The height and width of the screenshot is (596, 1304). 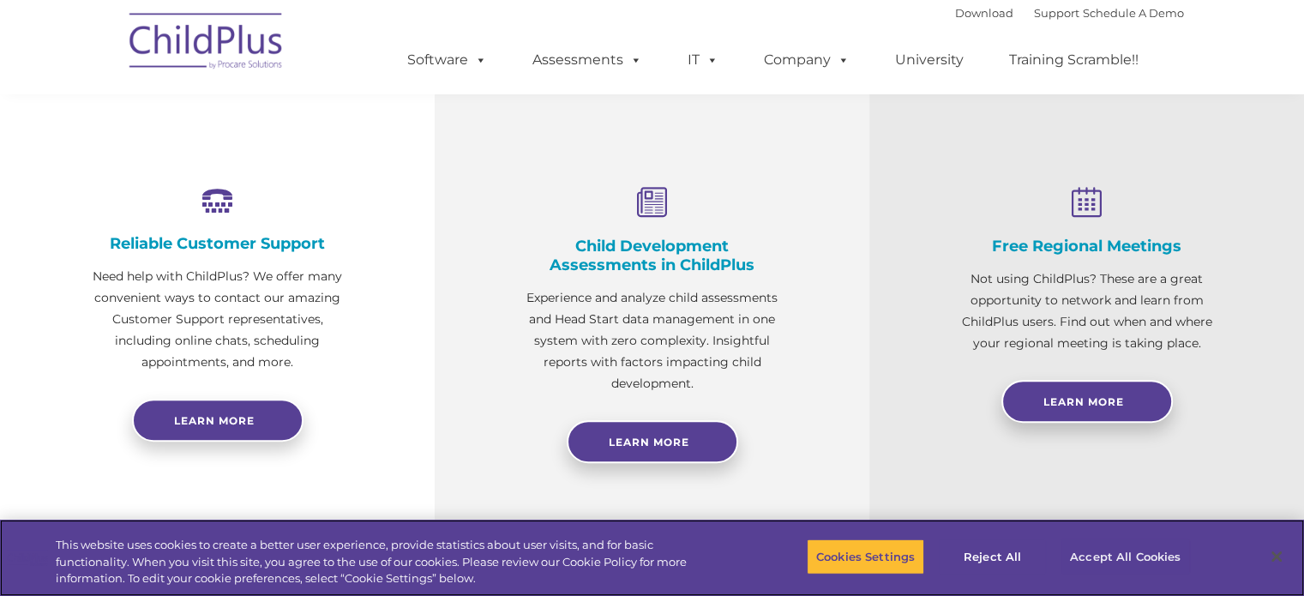 What do you see at coordinates (217, 319) in the screenshot?
I see `p: Need help with ChildPlus? We offer many convenient ways to contact our amazing Customer Support r...` at bounding box center [217, 319].